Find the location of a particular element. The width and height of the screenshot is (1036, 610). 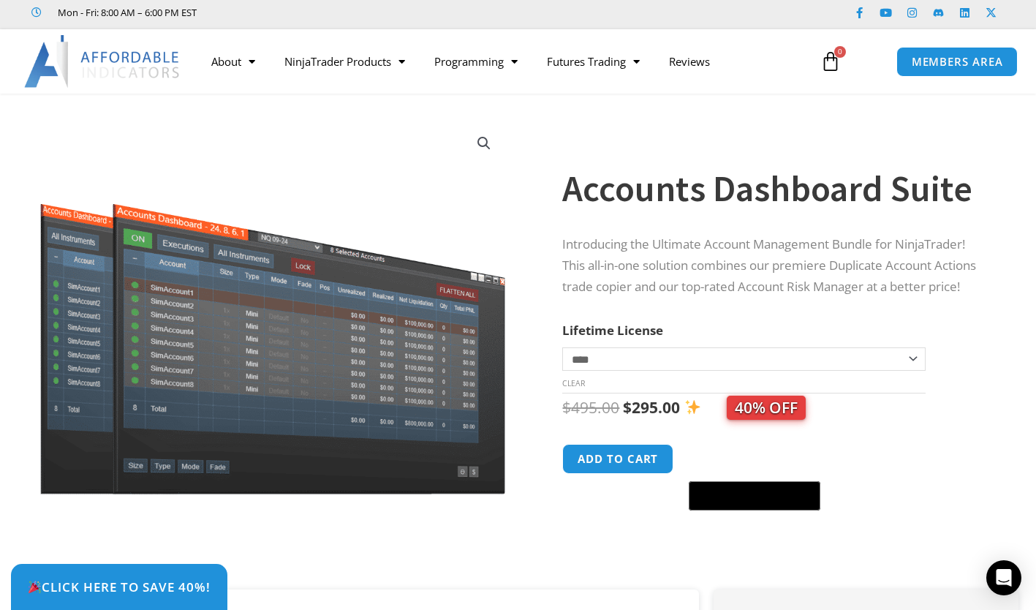

span: 0 is located at coordinates (840, 52).